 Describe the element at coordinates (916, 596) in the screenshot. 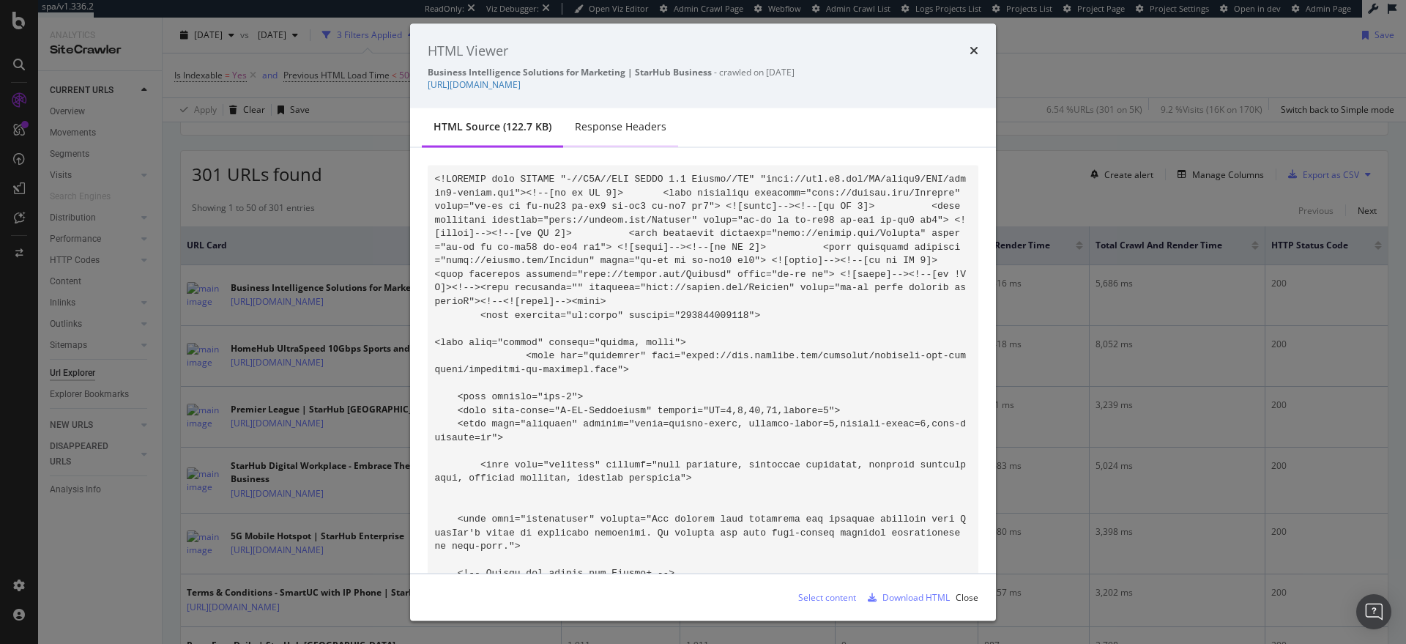

I see `div: Download HTML` at that location.